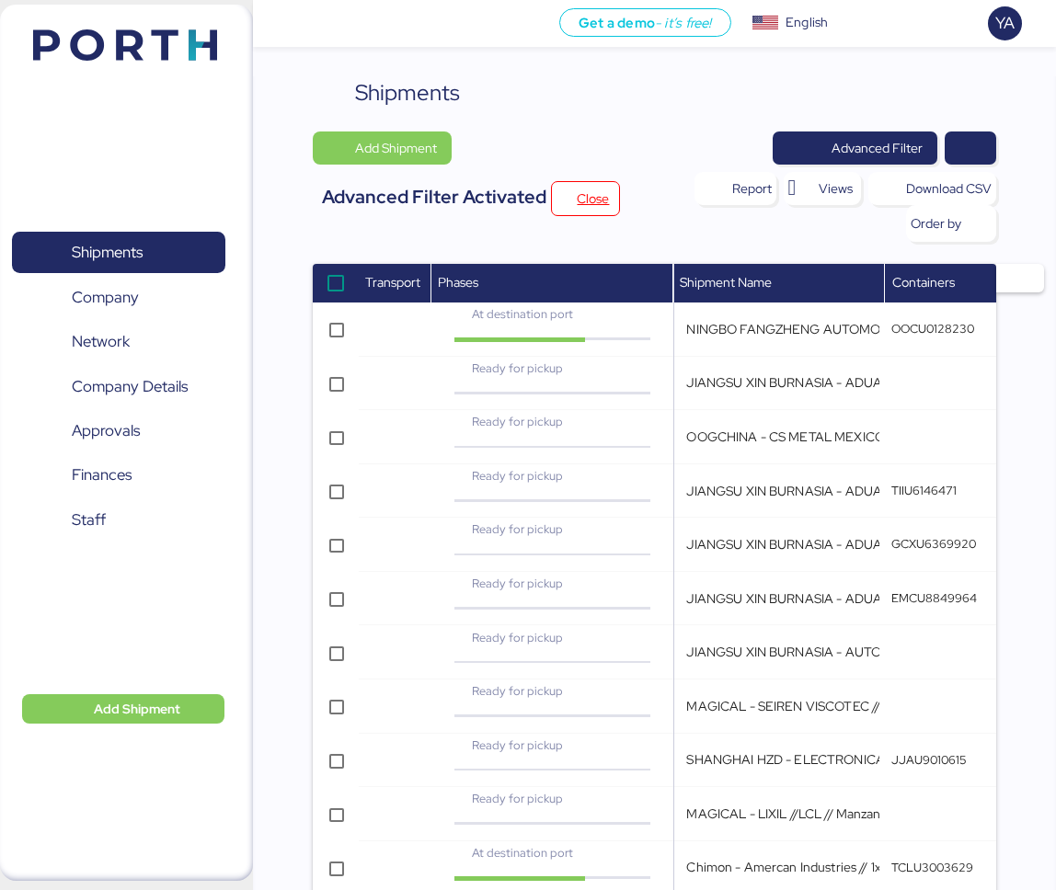  I want to click on a: Shipments, so click(119, 253).